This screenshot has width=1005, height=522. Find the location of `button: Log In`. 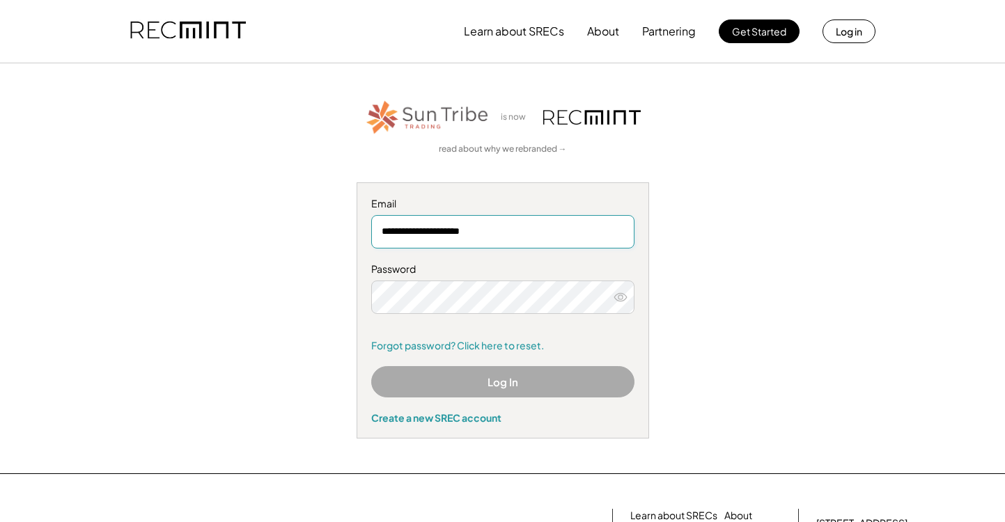

button: Log In is located at coordinates (503, 381).